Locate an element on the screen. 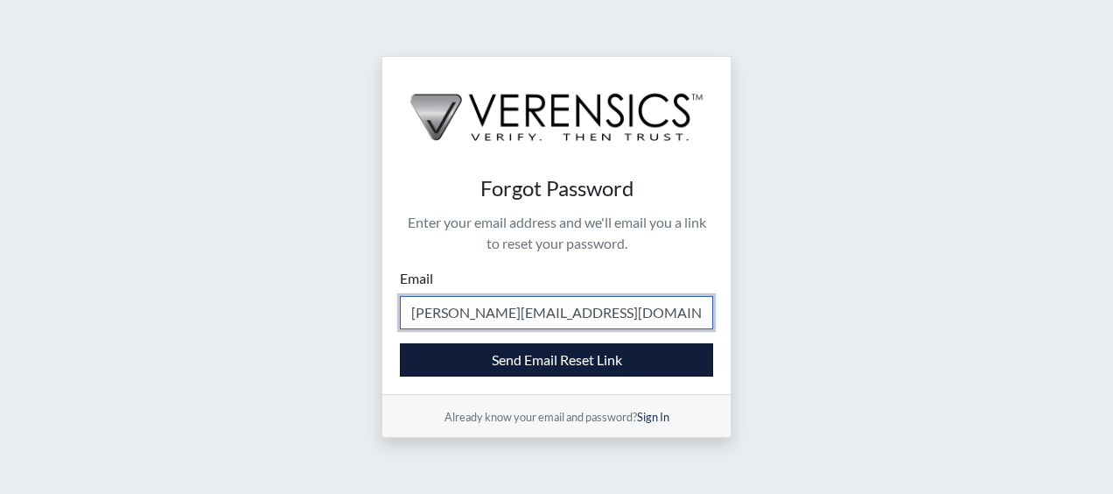 The width and height of the screenshot is (1113, 494). p: Enter your email address and we'll email you a link to reset your password. is located at coordinates (557, 233).